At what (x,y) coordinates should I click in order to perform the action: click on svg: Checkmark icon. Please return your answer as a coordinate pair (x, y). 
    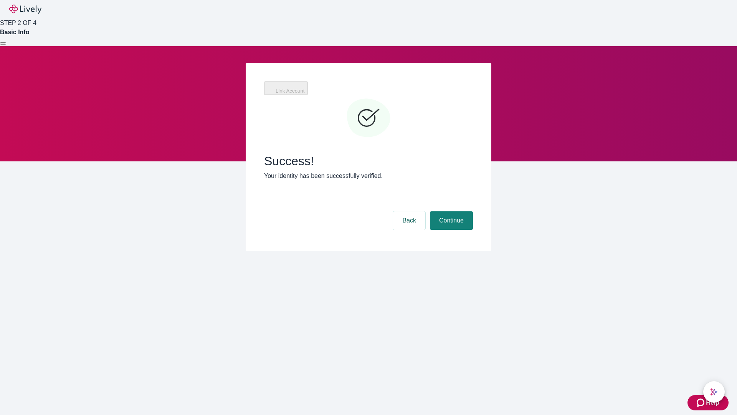
    Looking at the image, I should click on (369, 118).